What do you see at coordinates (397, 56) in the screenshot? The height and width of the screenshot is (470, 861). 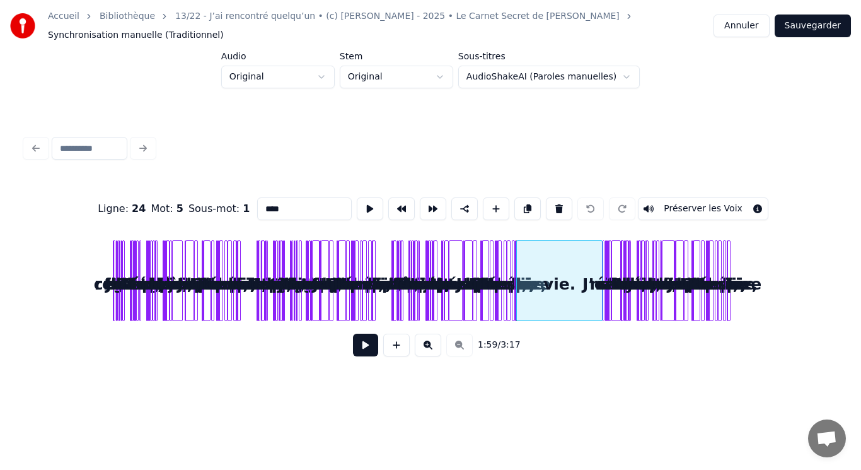 I see `label: Stem` at bounding box center [397, 56].